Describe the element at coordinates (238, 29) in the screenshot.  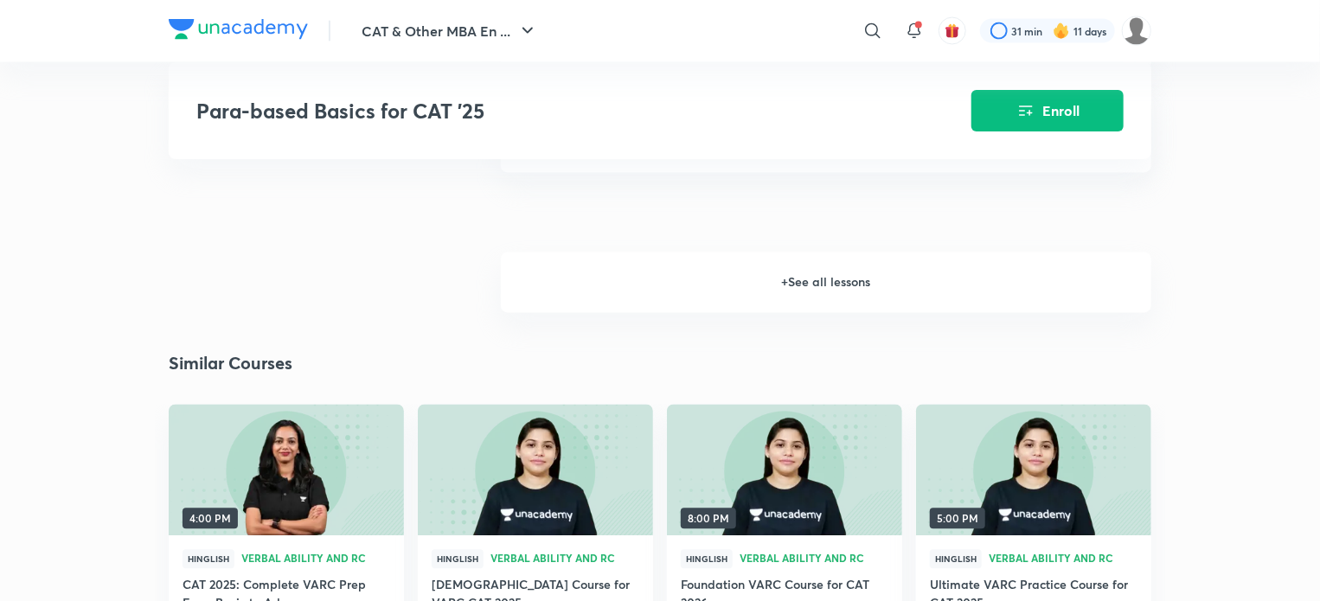
I see `img: Company Logo` at that location.